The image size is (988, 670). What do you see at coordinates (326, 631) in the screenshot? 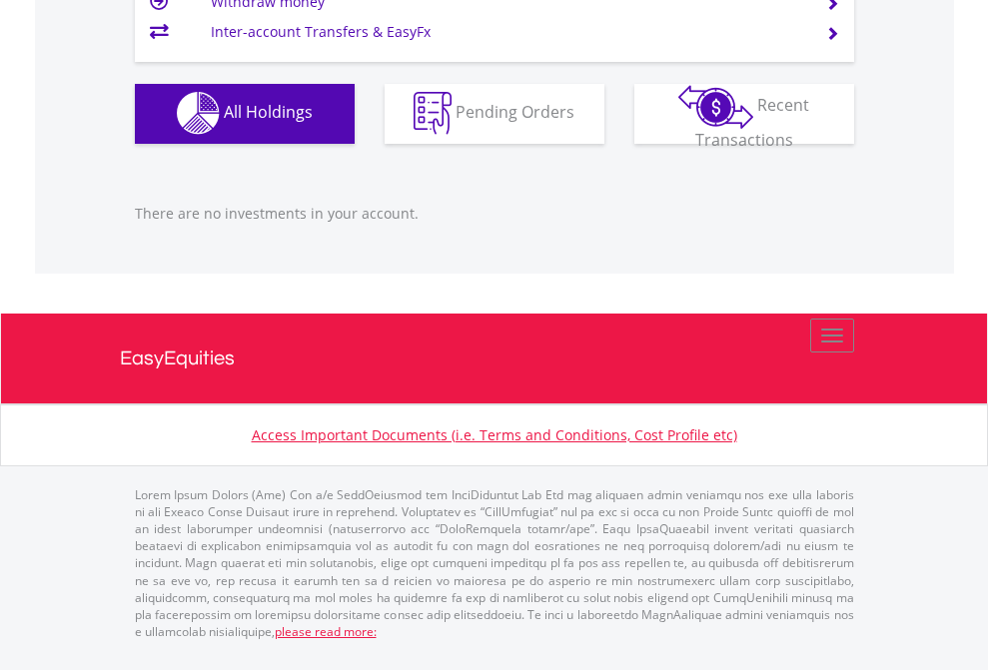
I see `a: please read more:` at bounding box center [326, 631].